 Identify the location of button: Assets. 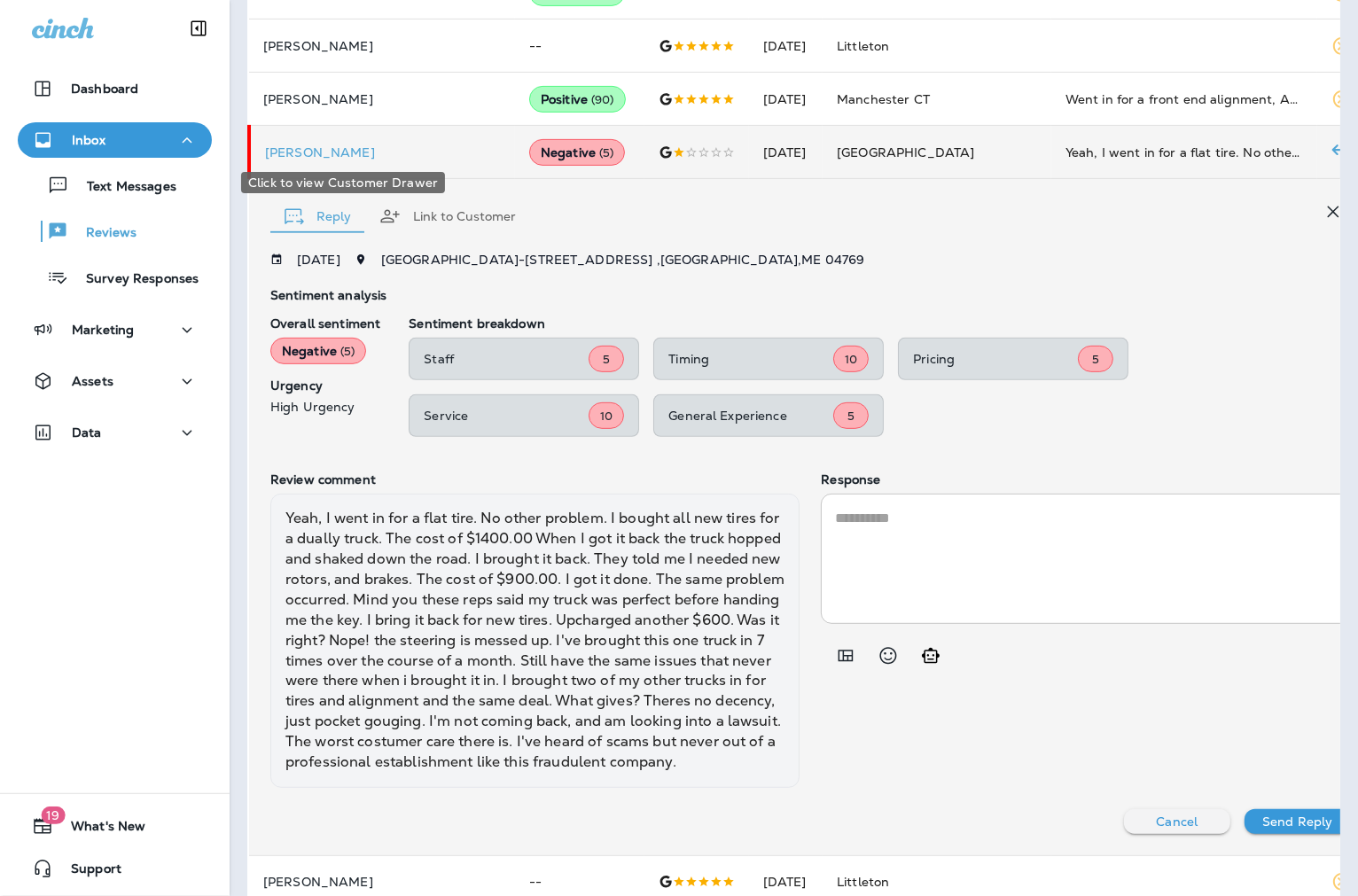
(114, 381).